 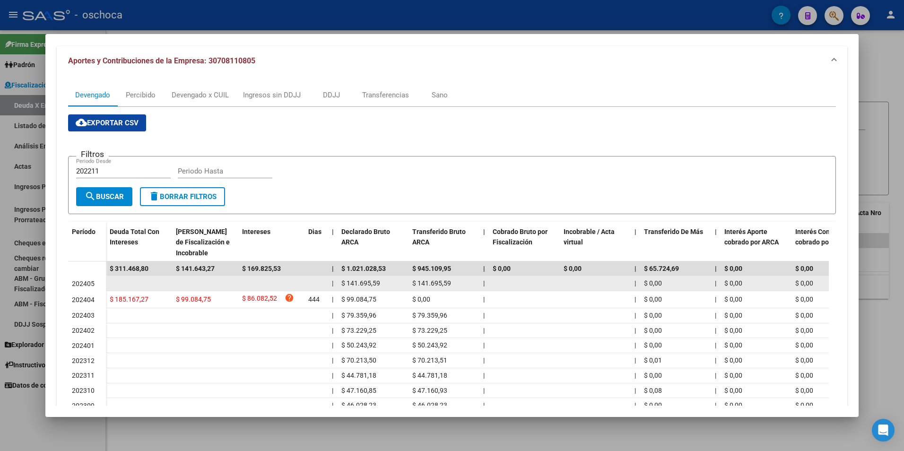 What do you see at coordinates (289, 298) in the screenshot?
I see `i: help` at bounding box center [289, 298].